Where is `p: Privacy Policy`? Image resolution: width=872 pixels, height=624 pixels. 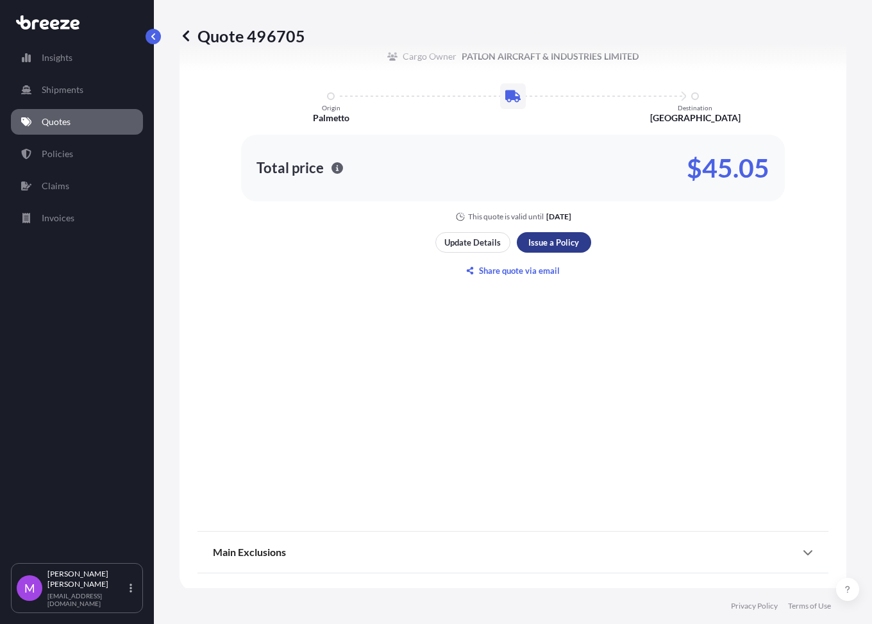 p: Privacy Policy is located at coordinates (754, 606).